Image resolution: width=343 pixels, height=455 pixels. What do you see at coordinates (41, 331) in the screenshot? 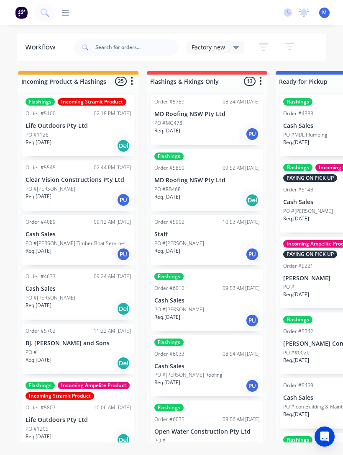
I see `div: Order #5702` at bounding box center [41, 331].